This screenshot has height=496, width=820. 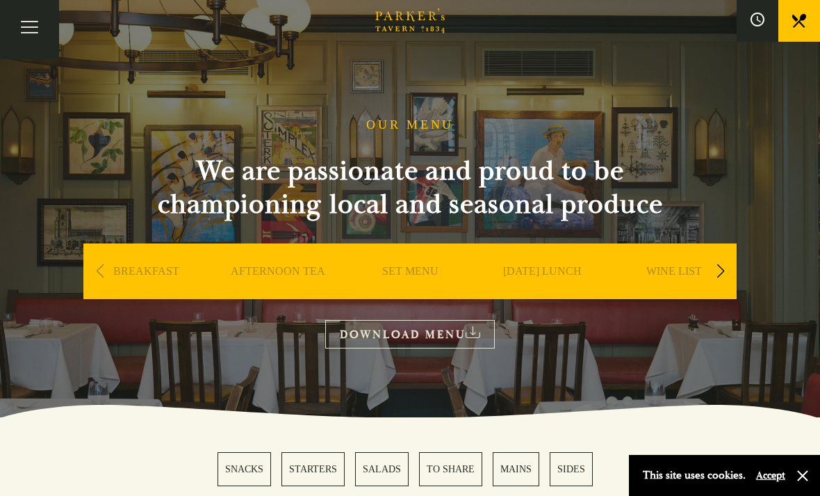 What do you see at coordinates (572, 469) in the screenshot?
I see `a: 6 / 6` at bounding box center [572, 469].